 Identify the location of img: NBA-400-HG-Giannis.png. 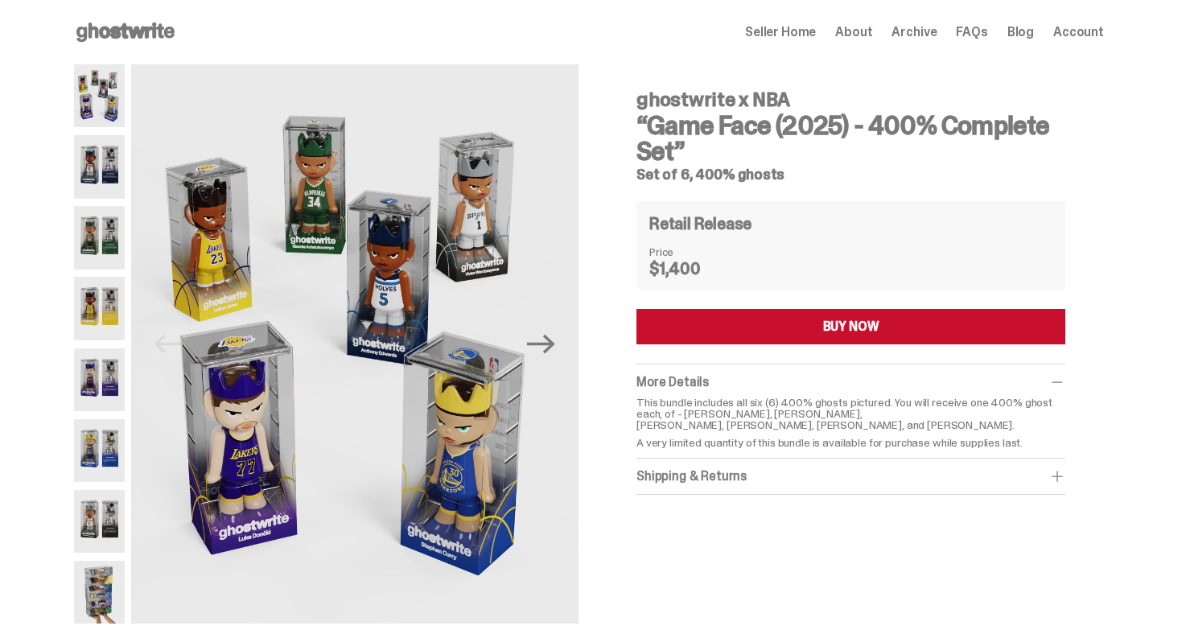
(99, 237).